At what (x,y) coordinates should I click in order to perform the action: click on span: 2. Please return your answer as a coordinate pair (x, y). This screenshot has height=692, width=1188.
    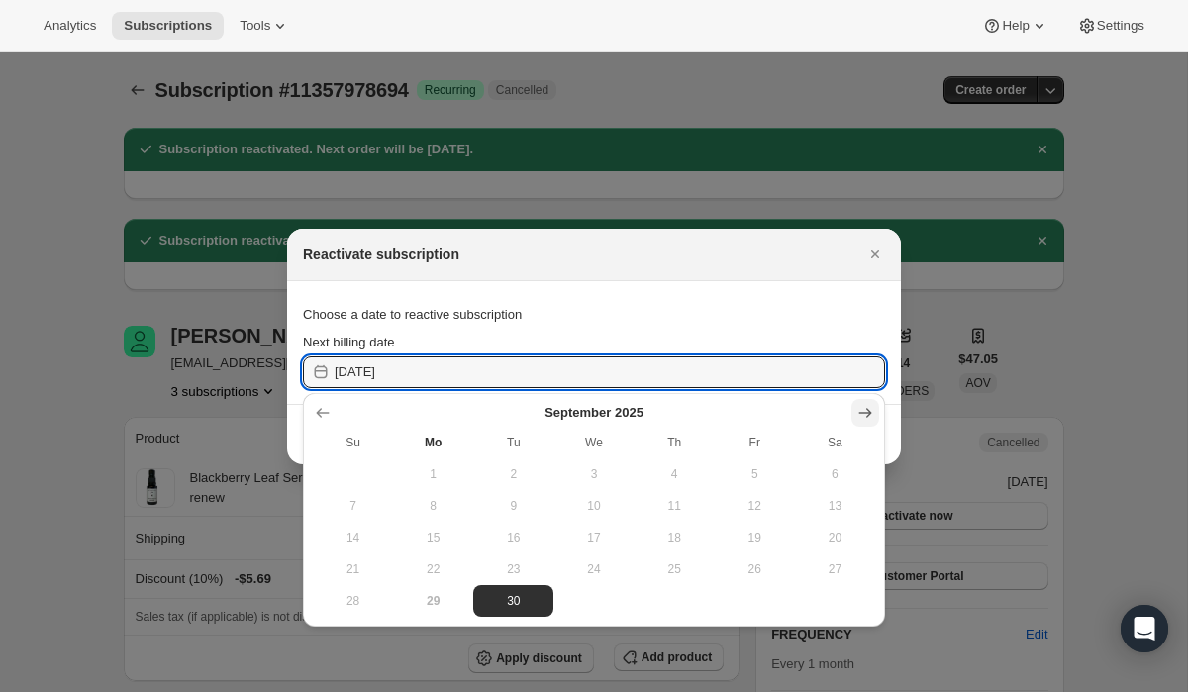
    Looking at the image, I should click on (513, 474).